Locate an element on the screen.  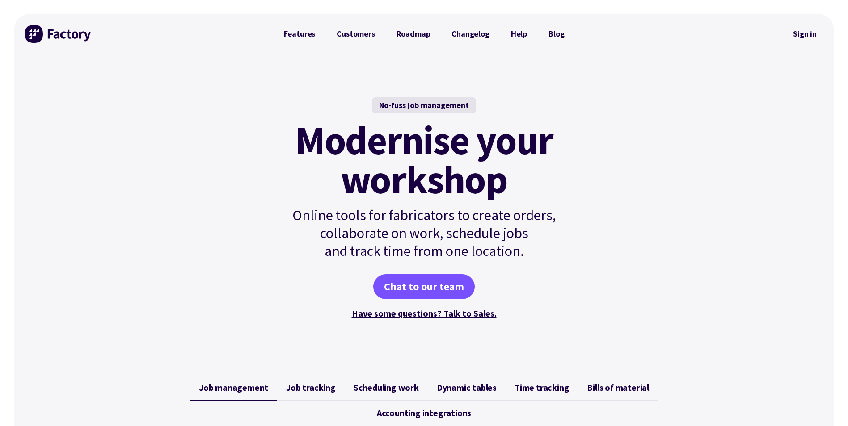
a: Help is located at coordinates (519, 34).